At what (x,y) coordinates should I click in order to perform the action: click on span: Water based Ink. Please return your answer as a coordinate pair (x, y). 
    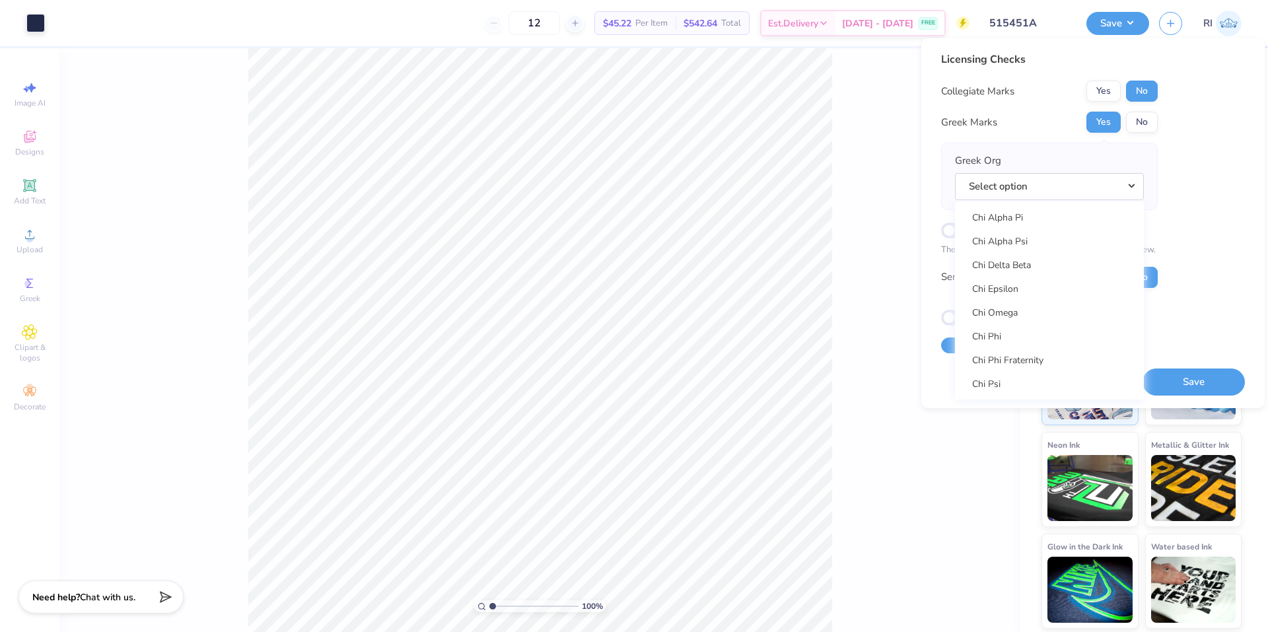
    Looking at the image, I should click on (1182, 546).